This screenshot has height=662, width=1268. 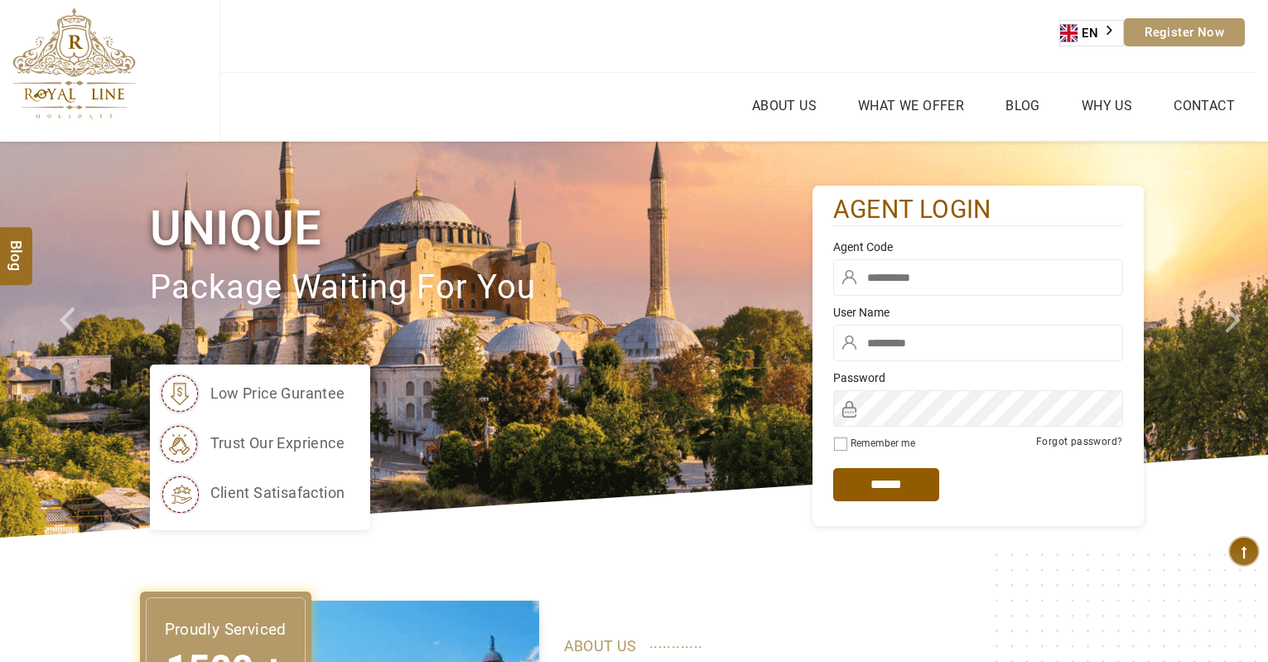 What do you see at coordinates (70, 339) in the screenshot?
I see `a: Check next prev` at bounding box center [70, 339].